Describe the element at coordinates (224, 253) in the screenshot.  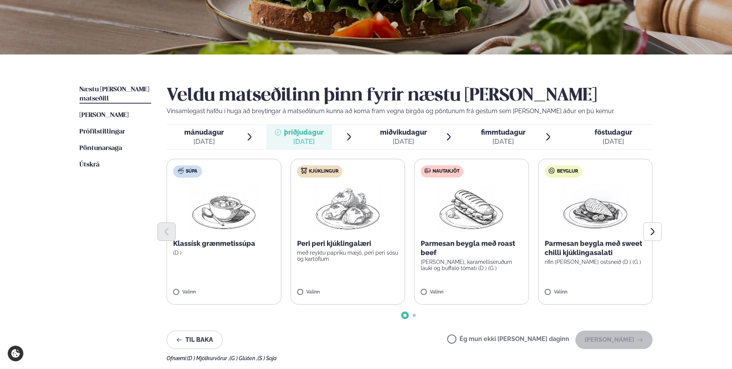
I see `p: (D )` at that location.